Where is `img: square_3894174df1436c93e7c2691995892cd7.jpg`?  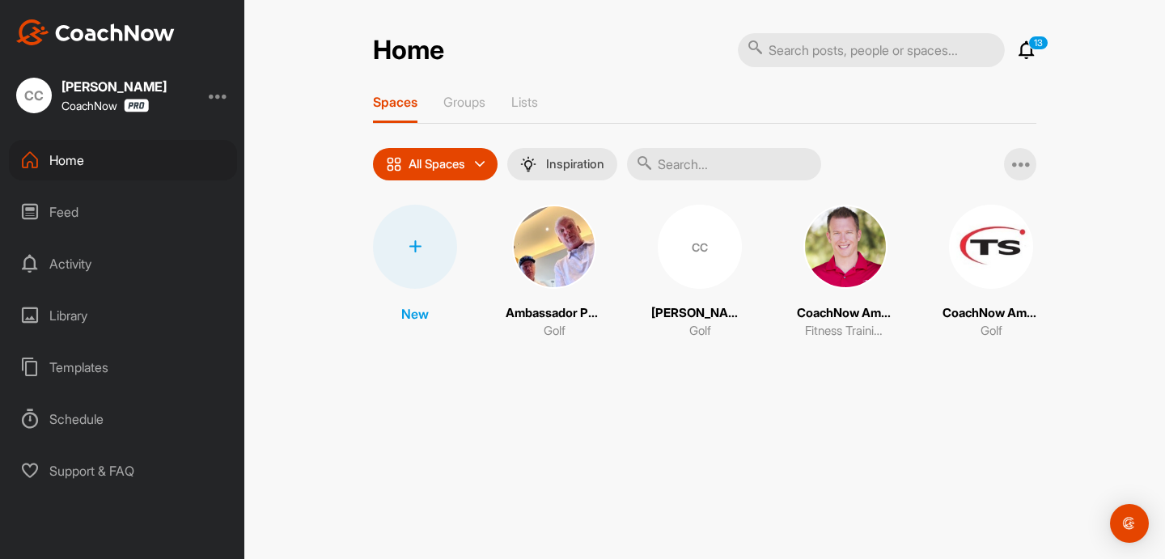 img: square_3894174df1436c93e7c2691995892cd7.jpg is located at coordinates (554, 247).